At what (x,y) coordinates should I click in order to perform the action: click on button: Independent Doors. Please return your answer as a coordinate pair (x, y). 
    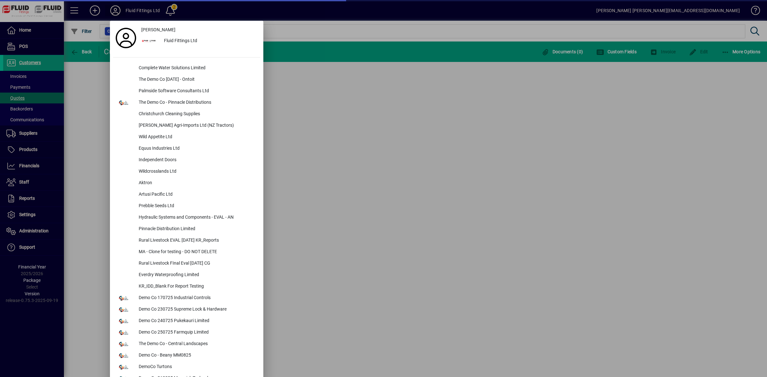
    Looking at the image, I should click on (187, 160).